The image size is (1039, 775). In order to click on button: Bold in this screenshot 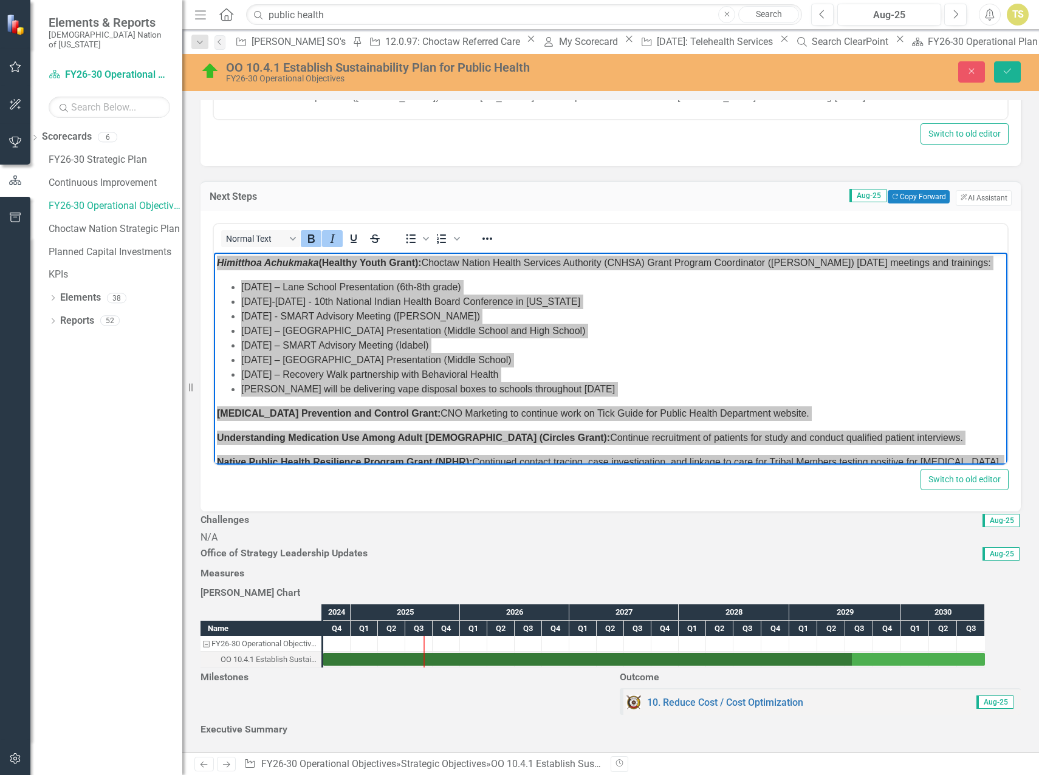, I will do `click(311, 239)`.